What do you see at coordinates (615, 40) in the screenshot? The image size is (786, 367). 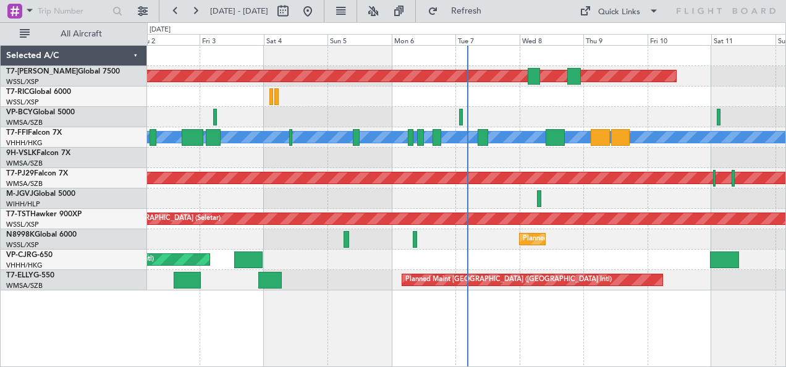 I see `div: Thu 9` at bounding box center [615, 40].